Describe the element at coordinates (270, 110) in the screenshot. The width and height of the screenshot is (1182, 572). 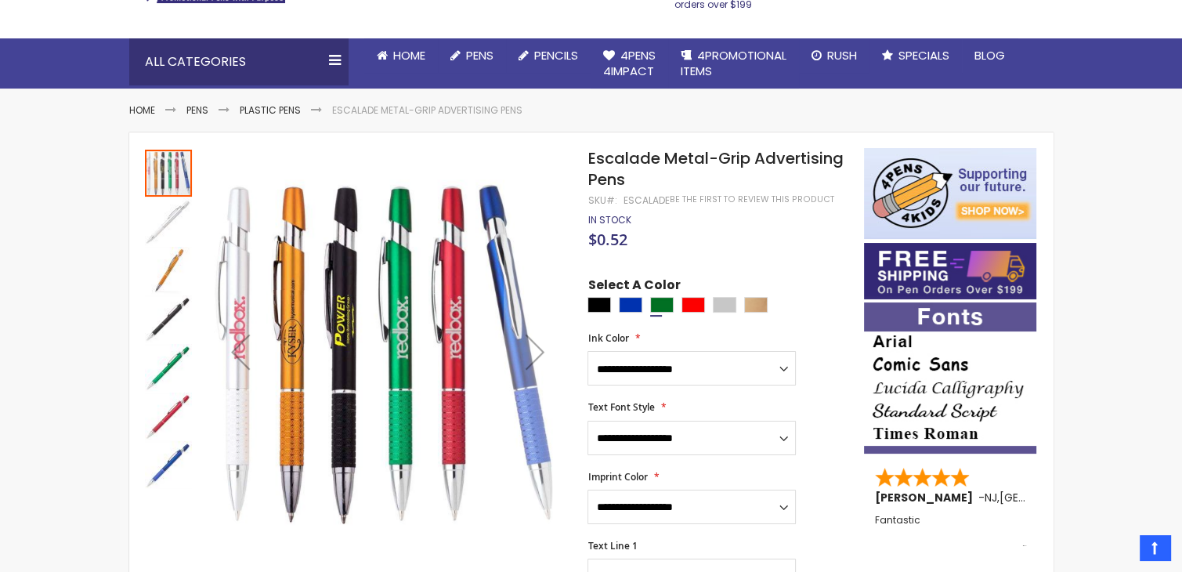
I see `a: Plastic Pens` at that location.